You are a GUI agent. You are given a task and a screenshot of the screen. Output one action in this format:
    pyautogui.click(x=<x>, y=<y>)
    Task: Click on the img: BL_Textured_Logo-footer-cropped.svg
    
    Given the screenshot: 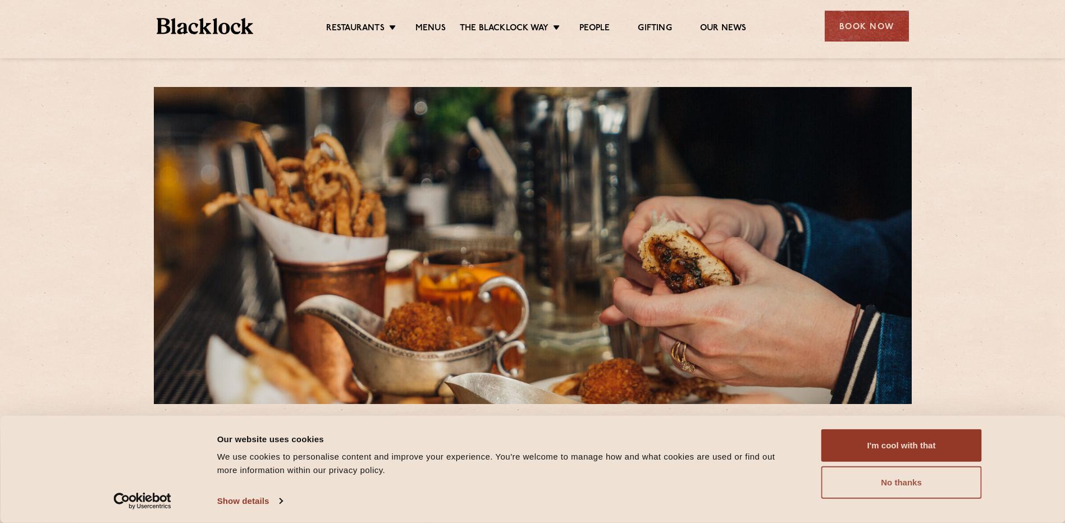 What is the action you would take?
    pyautogui.click(x=205, y=26)
    